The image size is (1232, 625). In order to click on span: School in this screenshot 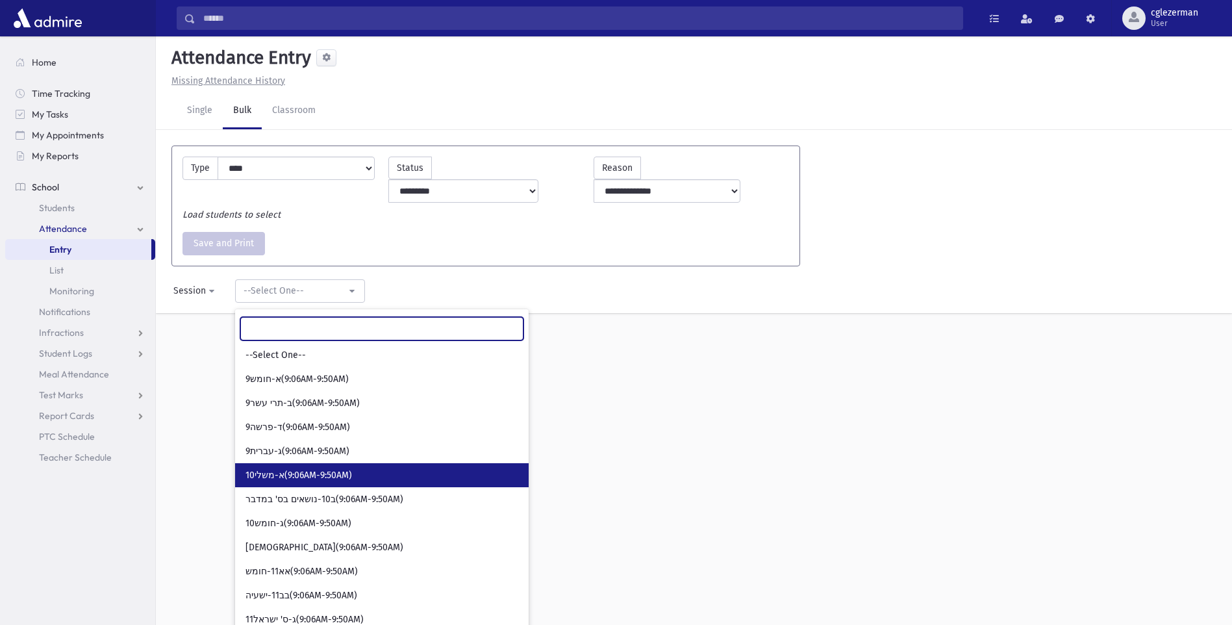, I will do `click(45, 187)`.